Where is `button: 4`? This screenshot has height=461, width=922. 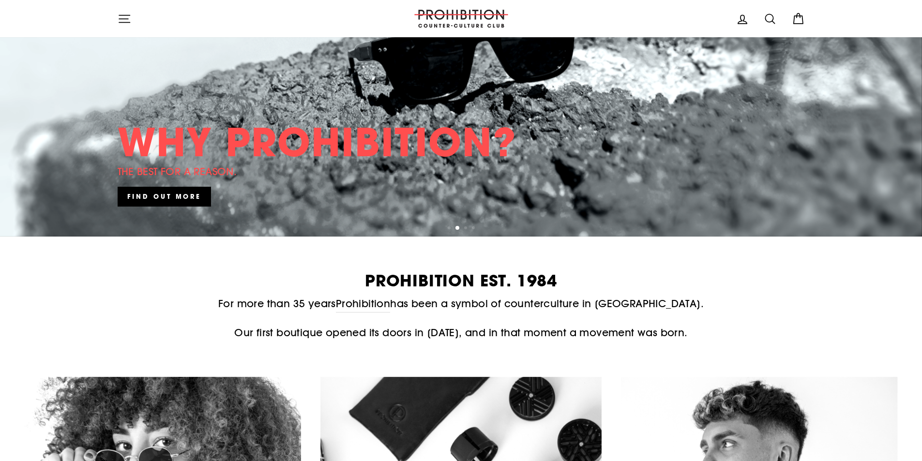 button: 4 is located at coordinates (474, 229).